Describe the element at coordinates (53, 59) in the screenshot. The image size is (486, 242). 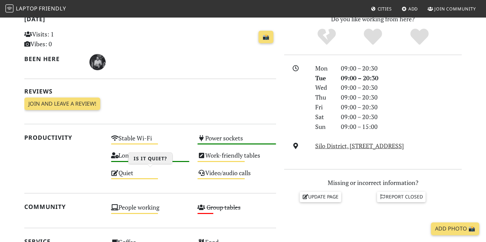
I see `h2: Been here` at that location.